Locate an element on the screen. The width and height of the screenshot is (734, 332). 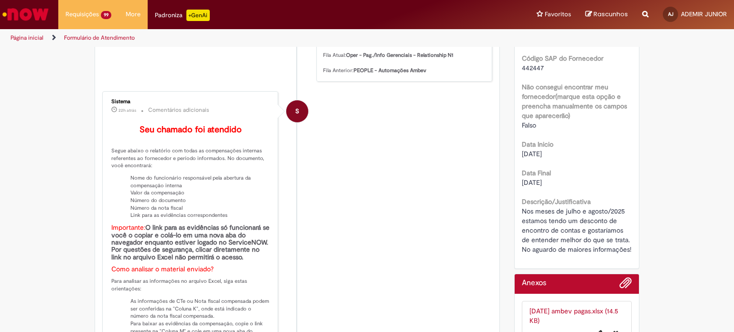
font: Como analisar o material enviado? is located at coordinates (163, 269).